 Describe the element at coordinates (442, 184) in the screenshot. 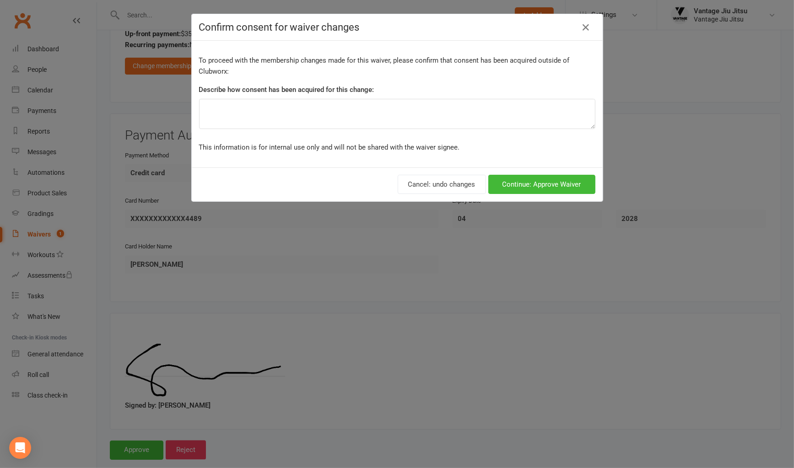

I see `button: Cancel: undo changes` at that location.